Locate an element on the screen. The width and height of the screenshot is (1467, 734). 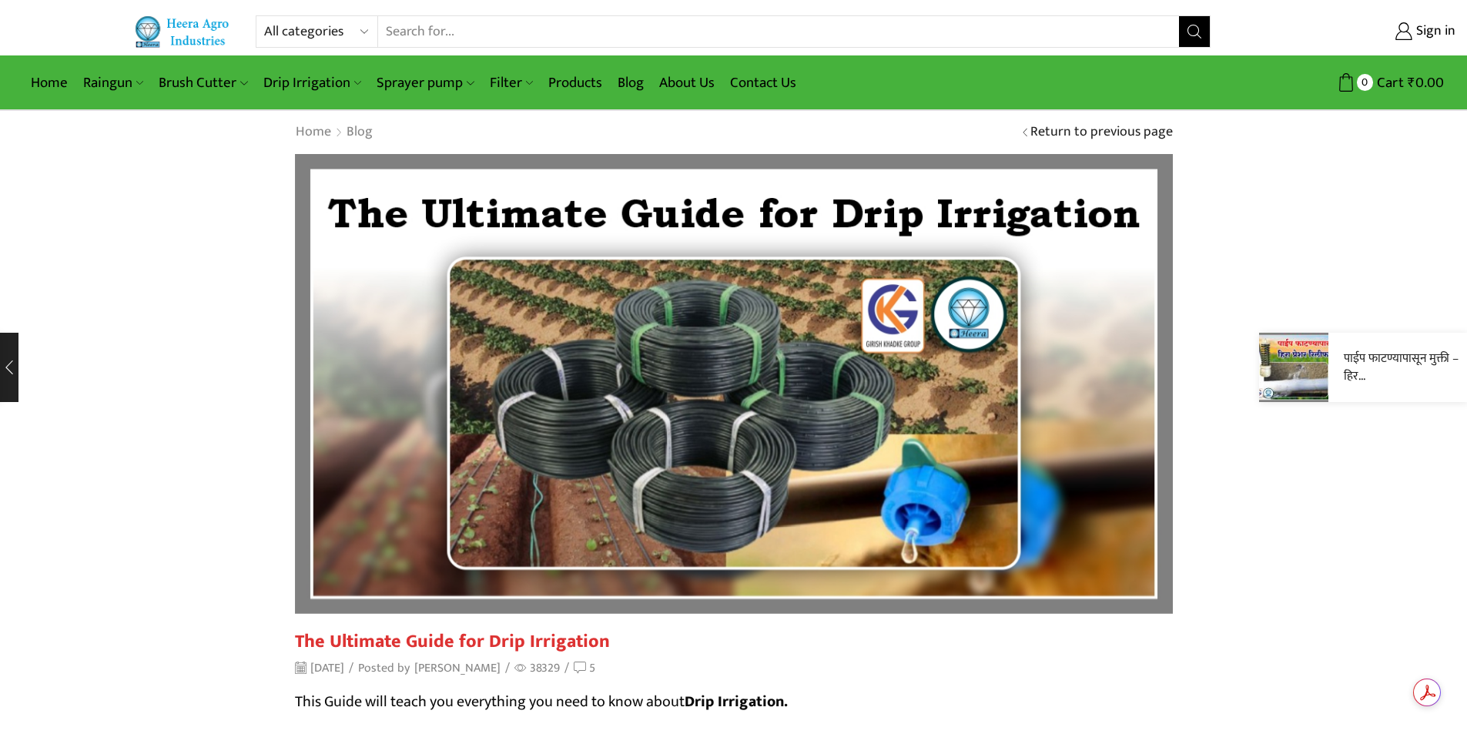
span: 0 is located at coordinates (1364, 82).